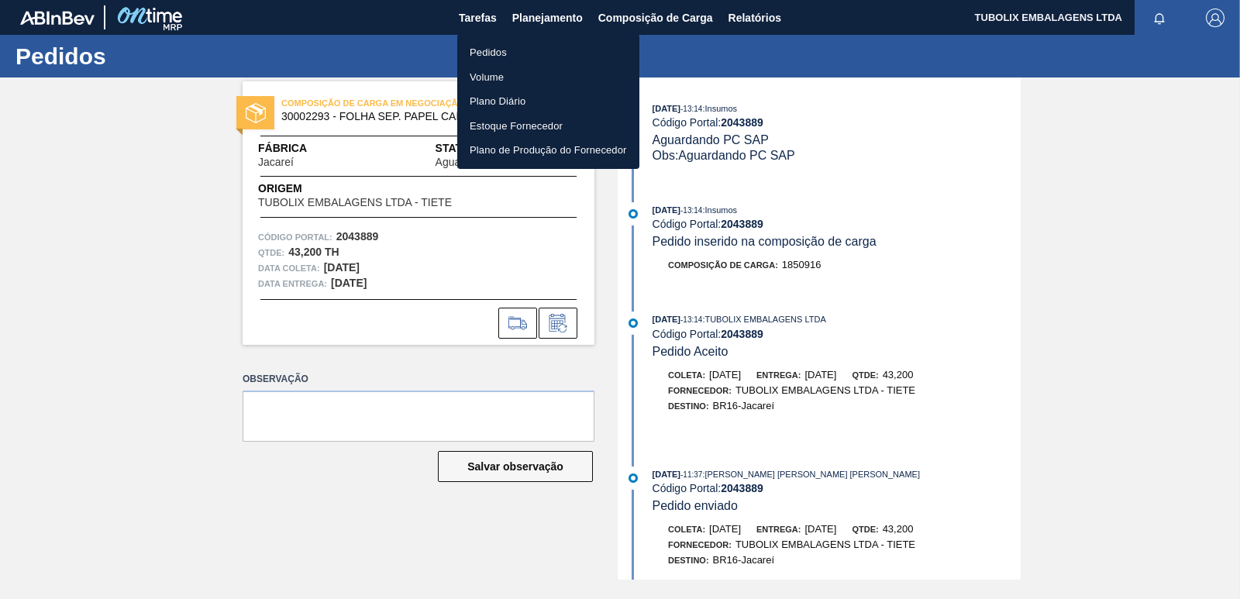 This screenshot has width=1240, height=599. I want to click on a: Pedidos, so click(548, 53).